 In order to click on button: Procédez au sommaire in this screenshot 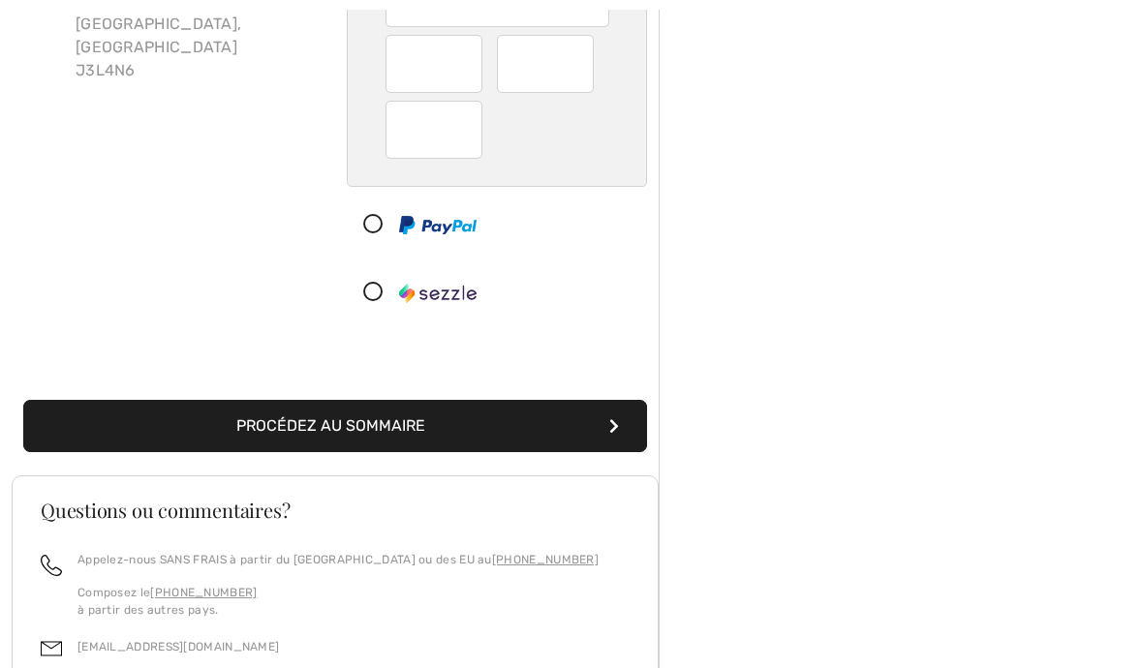, I will do `click(335, 426)`.